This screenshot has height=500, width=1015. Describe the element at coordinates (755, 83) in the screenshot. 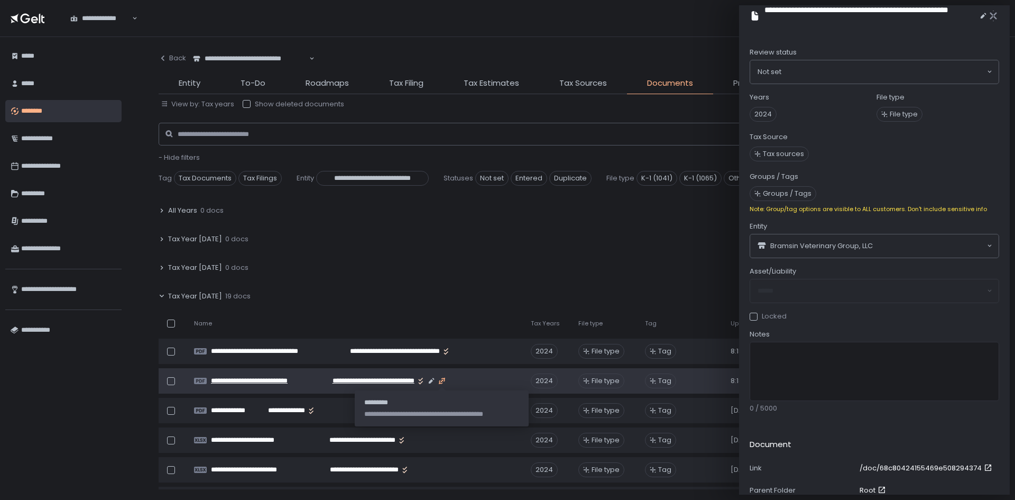

I see `span: Projections` at that location.